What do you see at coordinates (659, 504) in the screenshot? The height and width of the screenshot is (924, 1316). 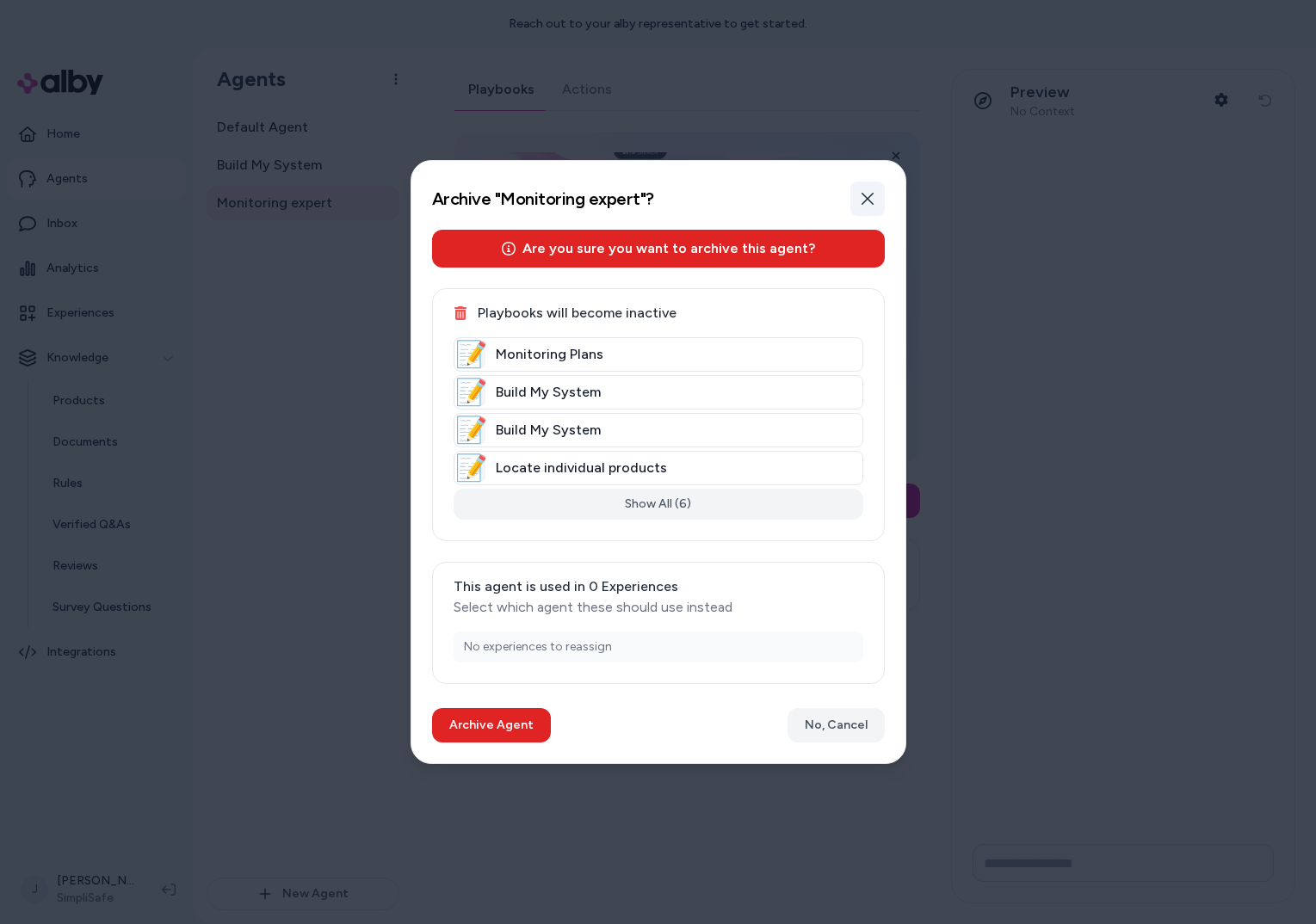 I see `button: Show All (6)` at bounding box center [659, 504].